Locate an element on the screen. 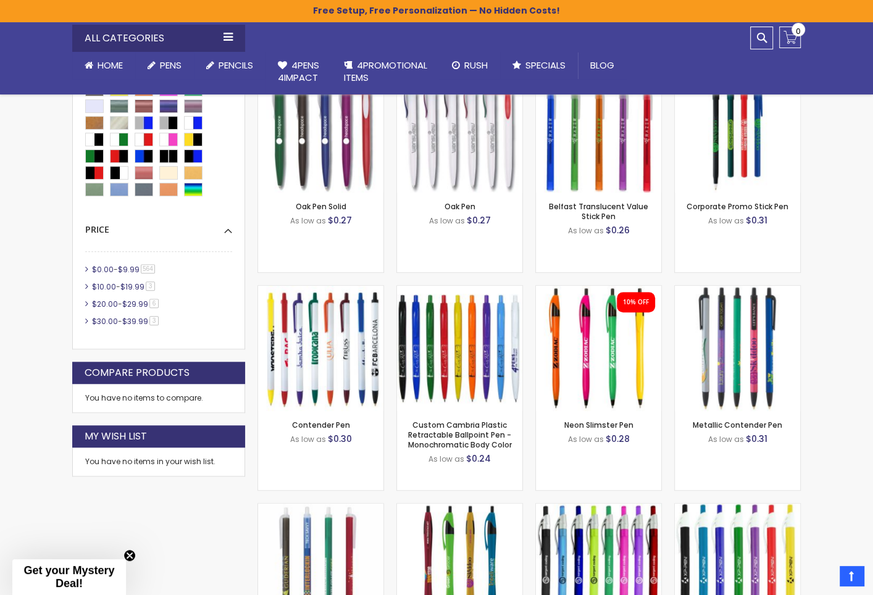 The width and height of the screenshot is (873, 595). a: Oak Pen is located at coordinates (460, 206).